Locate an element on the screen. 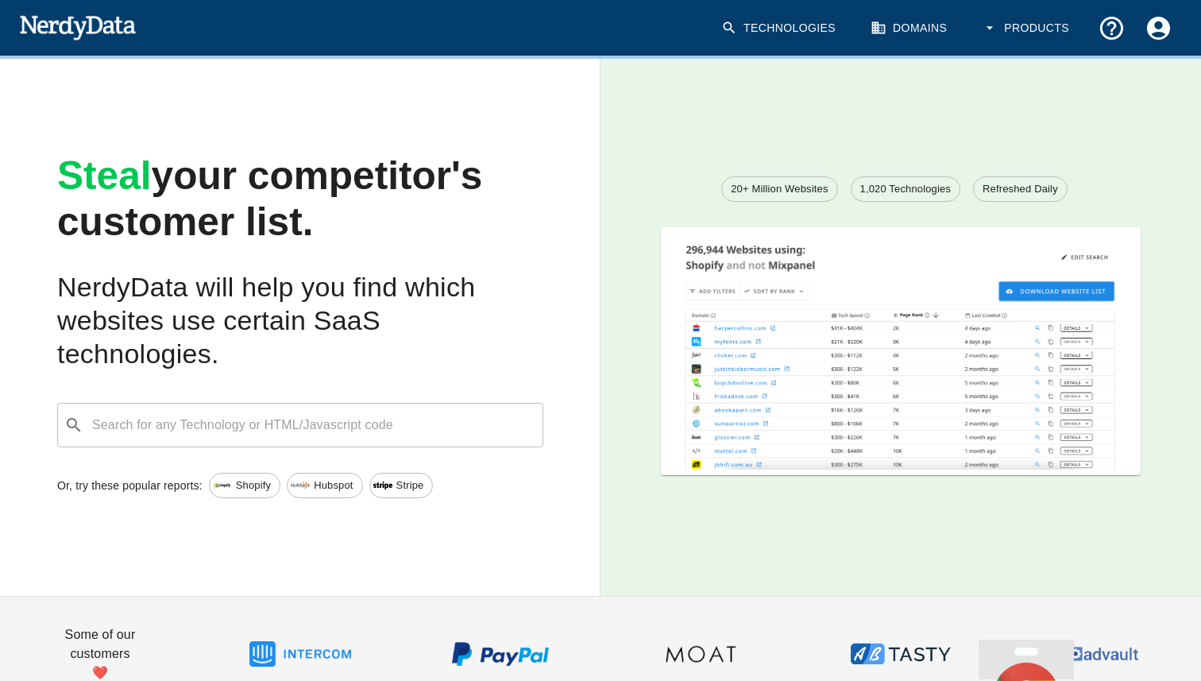 This screenshot has width=1201, height=681. button: Account Settings is located at coordinates (1158, 28).